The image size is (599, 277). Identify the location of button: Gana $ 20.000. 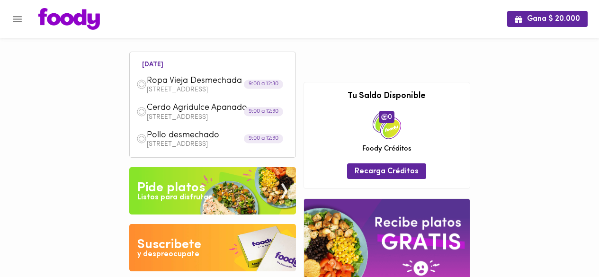
(548, 18).